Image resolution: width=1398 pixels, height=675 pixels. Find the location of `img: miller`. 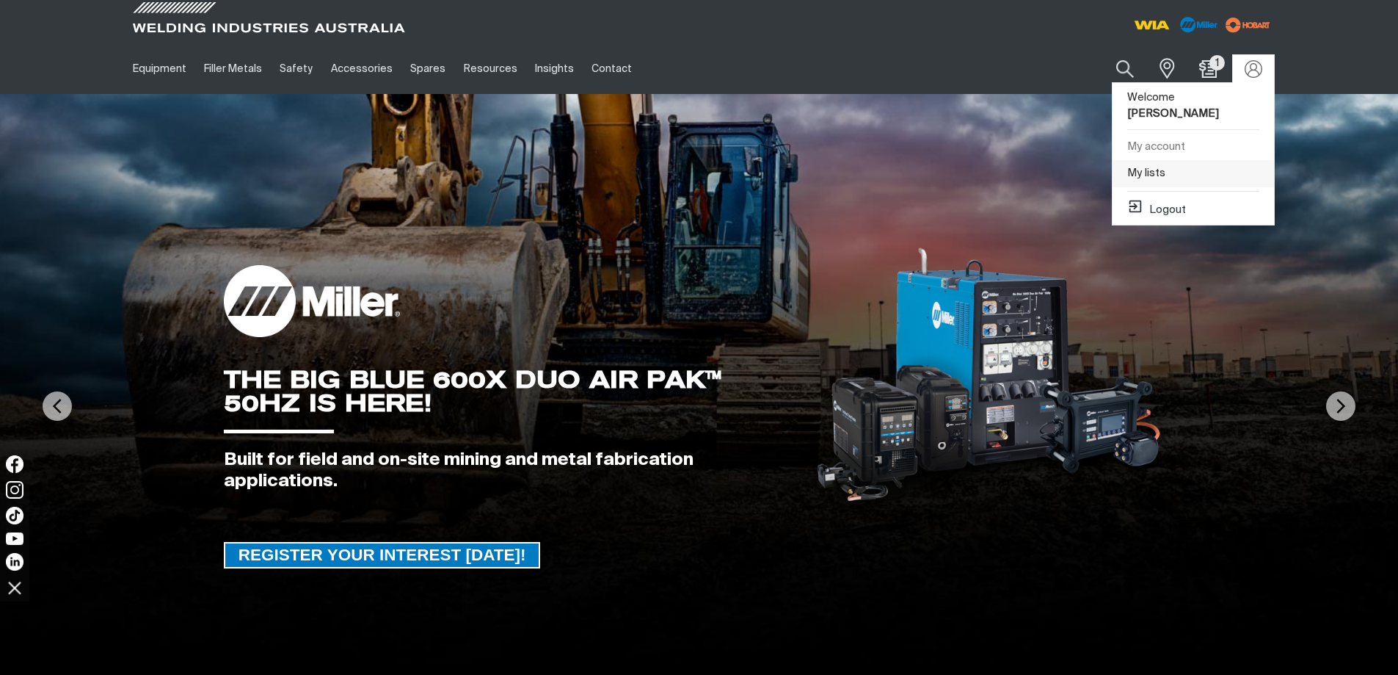

img: miller is located at coordinates (1248, 25).